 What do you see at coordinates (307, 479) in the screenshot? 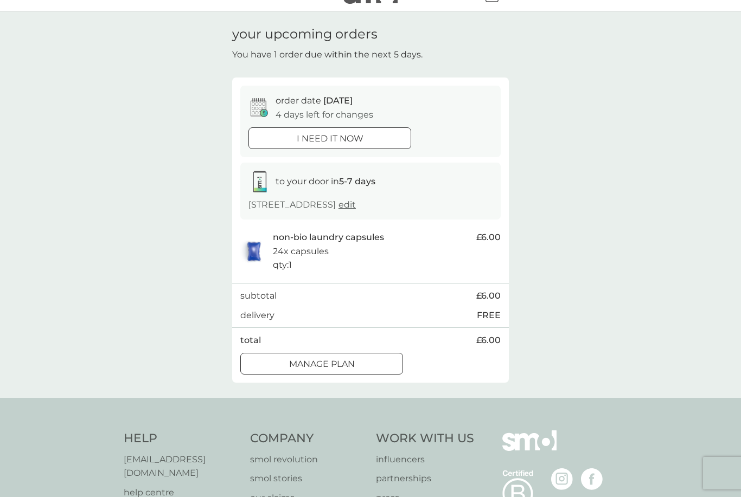
I see `a: smol stories` at bounding box center [307, 479].